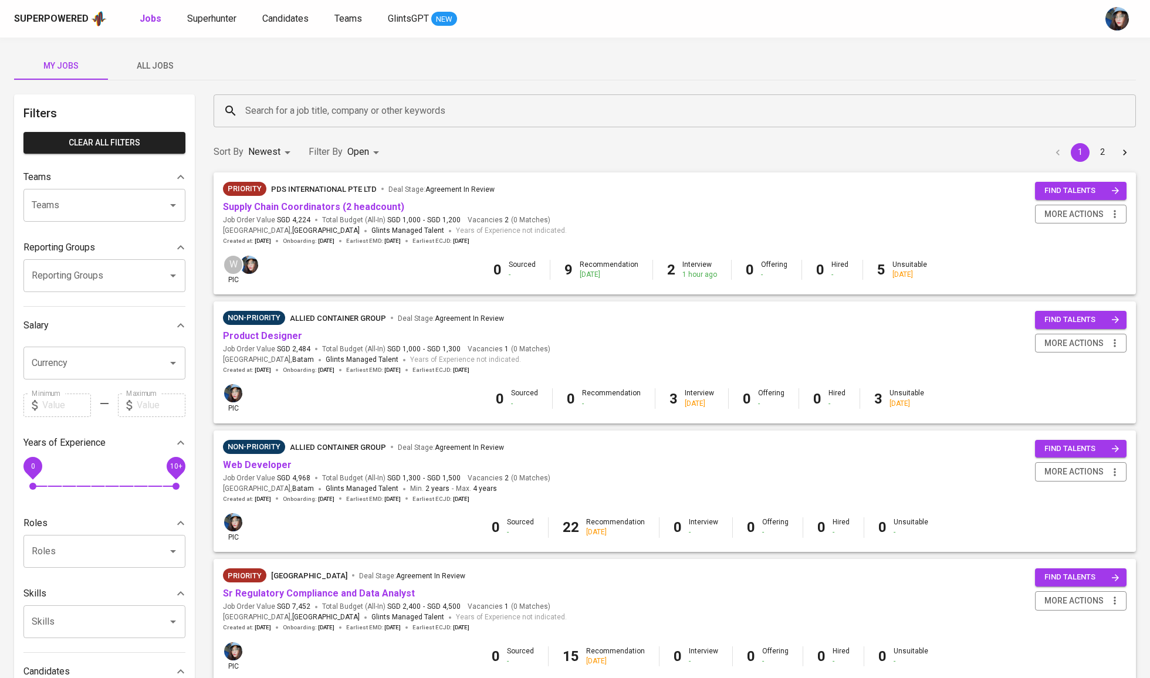  I want to click on span: 2, so click(506, 478).